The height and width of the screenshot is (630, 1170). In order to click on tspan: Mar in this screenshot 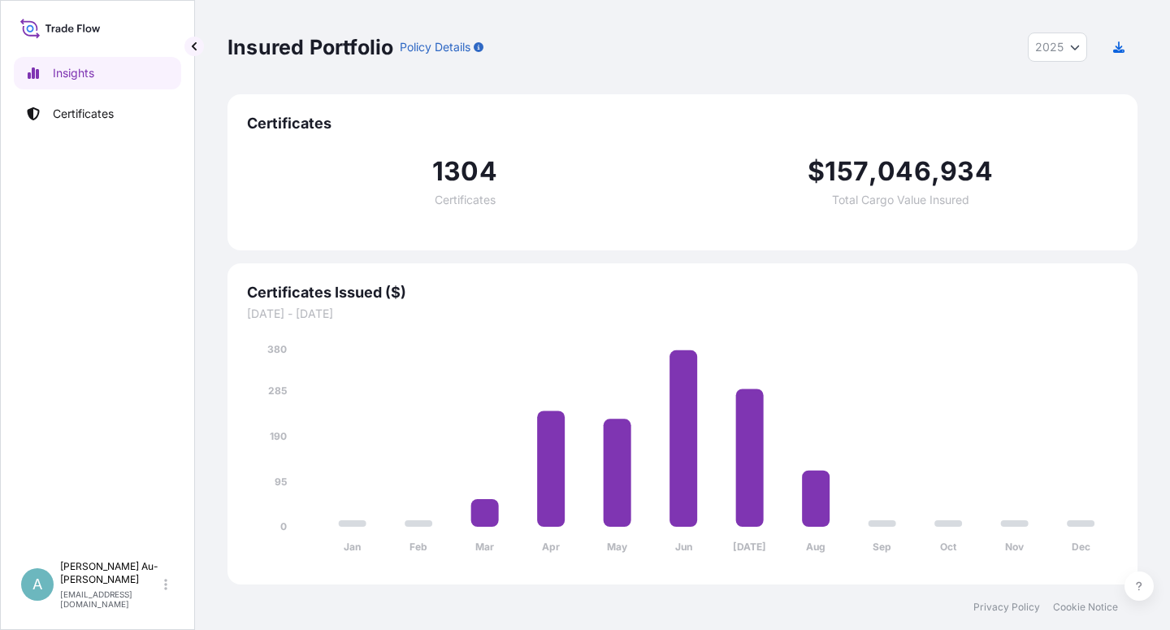, I will do `click(484, 546)`.